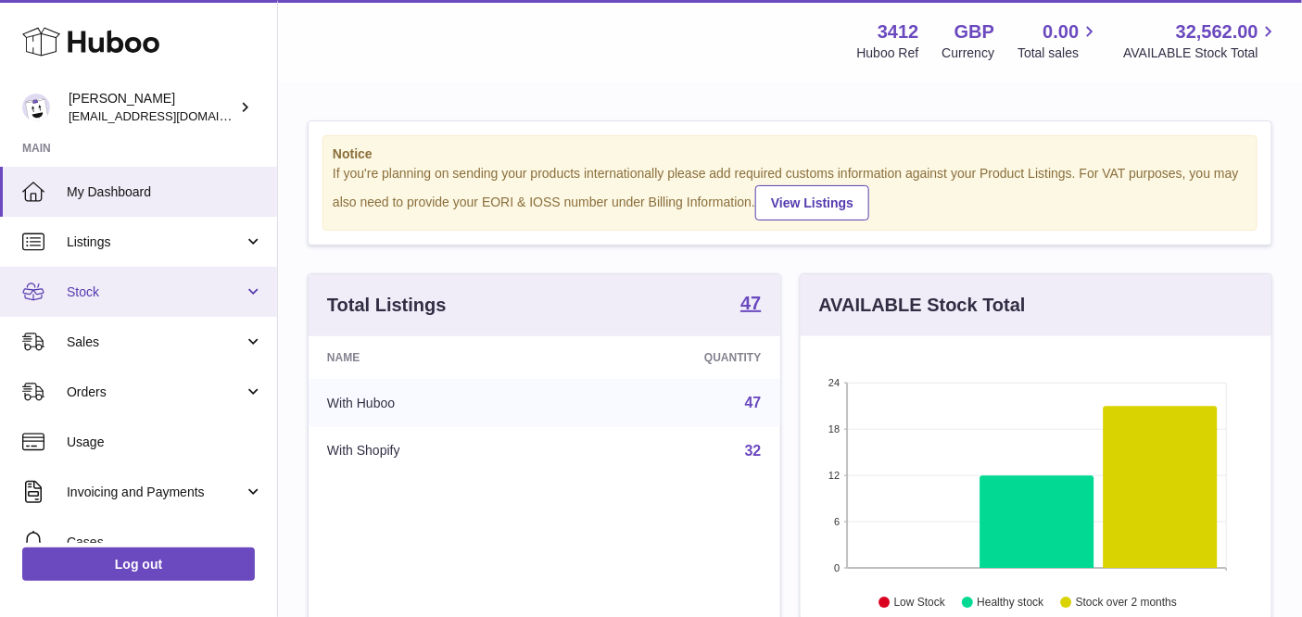 The width and height of the screenshot is (1302, 617). Describe the element at coordinates (165, 442) in the screenshot. I see `span: Usage` at that location.